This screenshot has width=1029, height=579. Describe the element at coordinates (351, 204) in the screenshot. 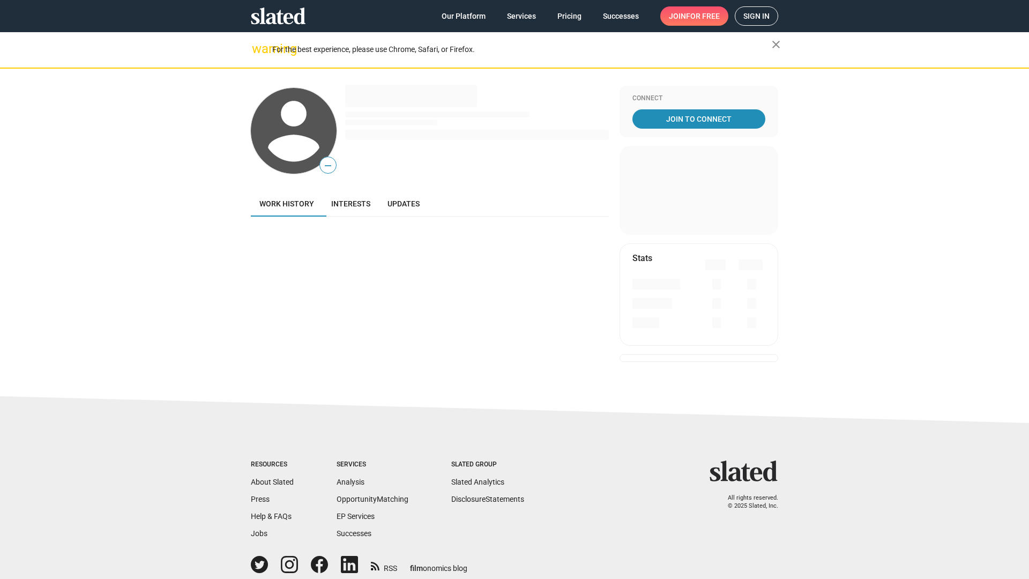

I see `span: Interests` at that location.